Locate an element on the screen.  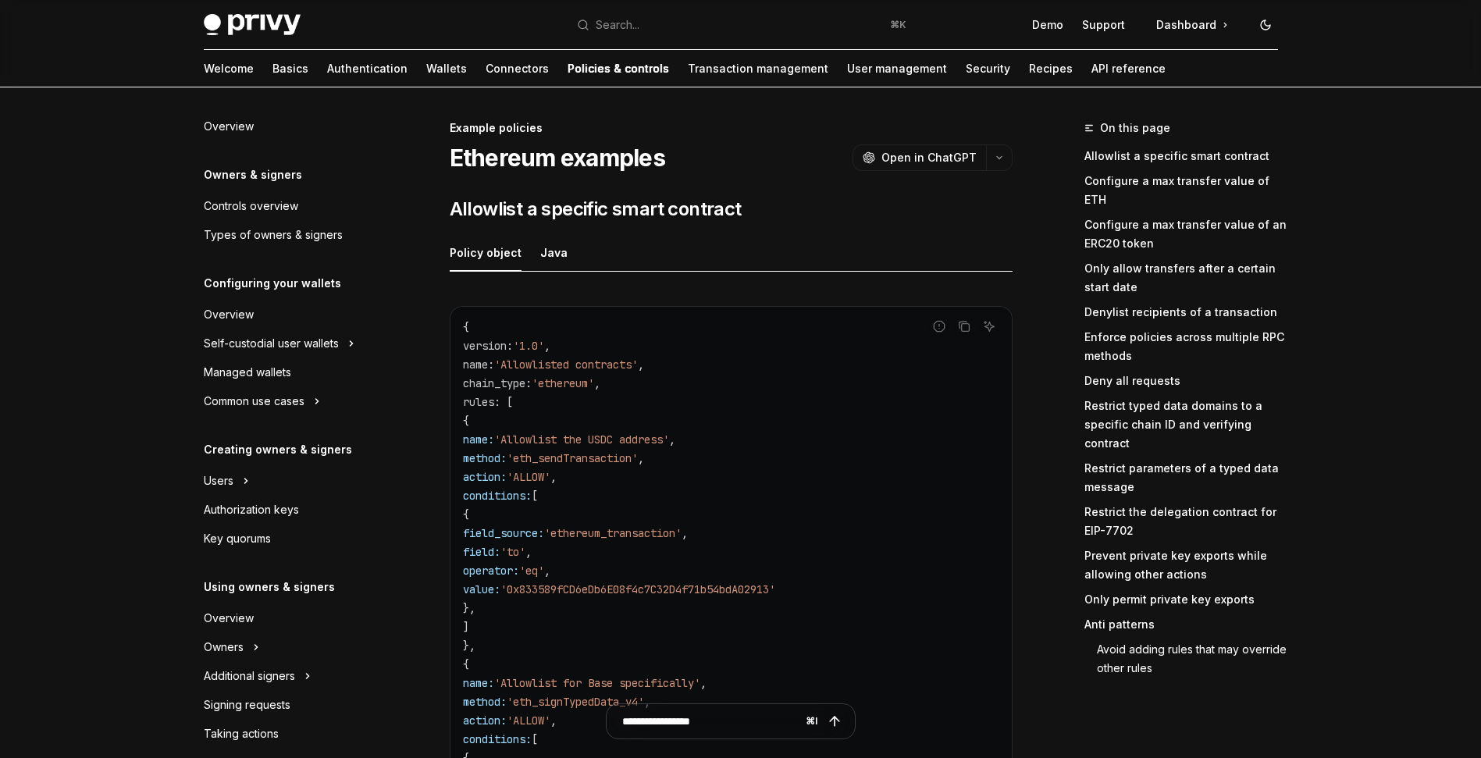
a: Avoid adding rules that may override other rules is located at coordinates (1188, 659).